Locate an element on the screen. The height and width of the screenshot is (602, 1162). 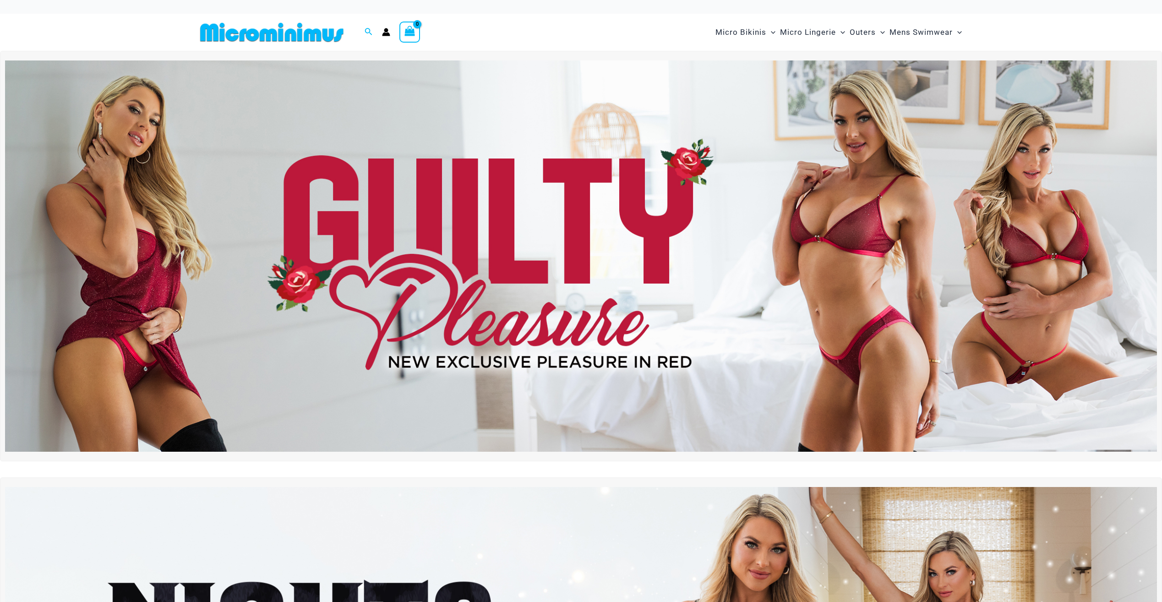
a: OutersMenu ToggleMenu Toggle is located at coordinates (867, 32).